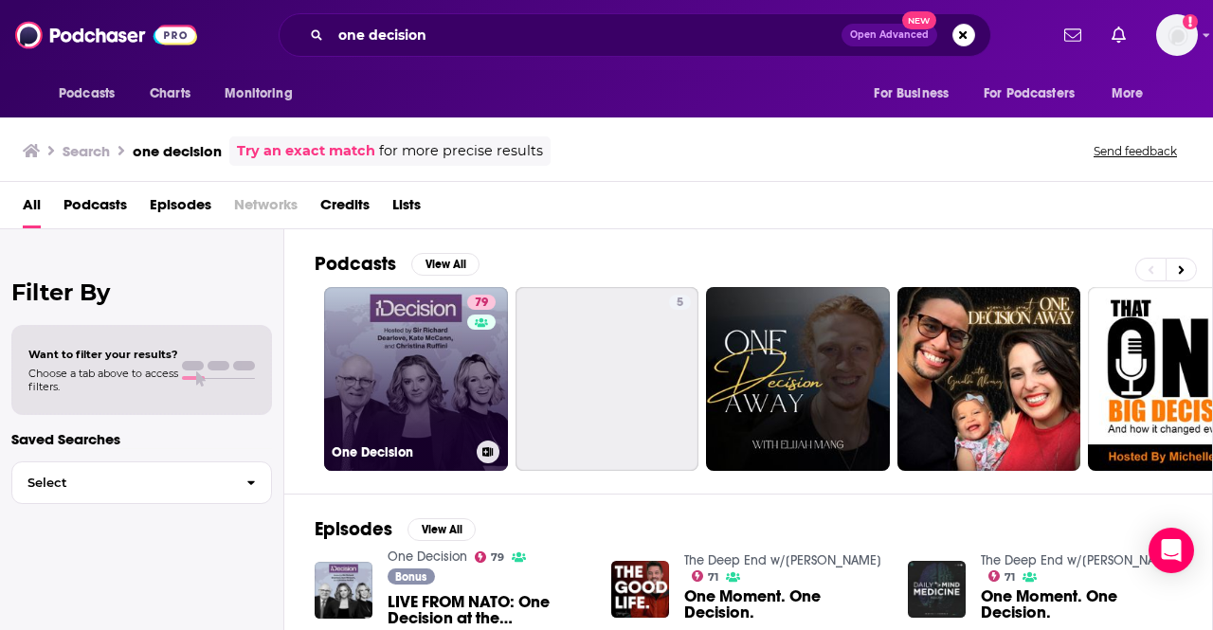 Image resolution: width=1213 pixels, height=630 pixels. What do you see at coordinates (345, 208) in the screenshot?
I see `span: Credits` at bounding box center [345, 208].